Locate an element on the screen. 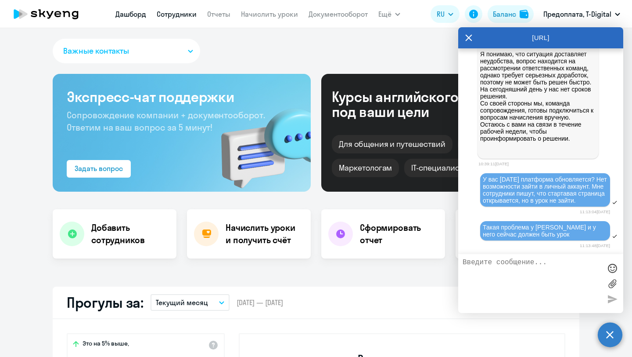 The width and height of the screenshot is (632, 357). p: Текущий месяц is located at coordinates (182, 302).